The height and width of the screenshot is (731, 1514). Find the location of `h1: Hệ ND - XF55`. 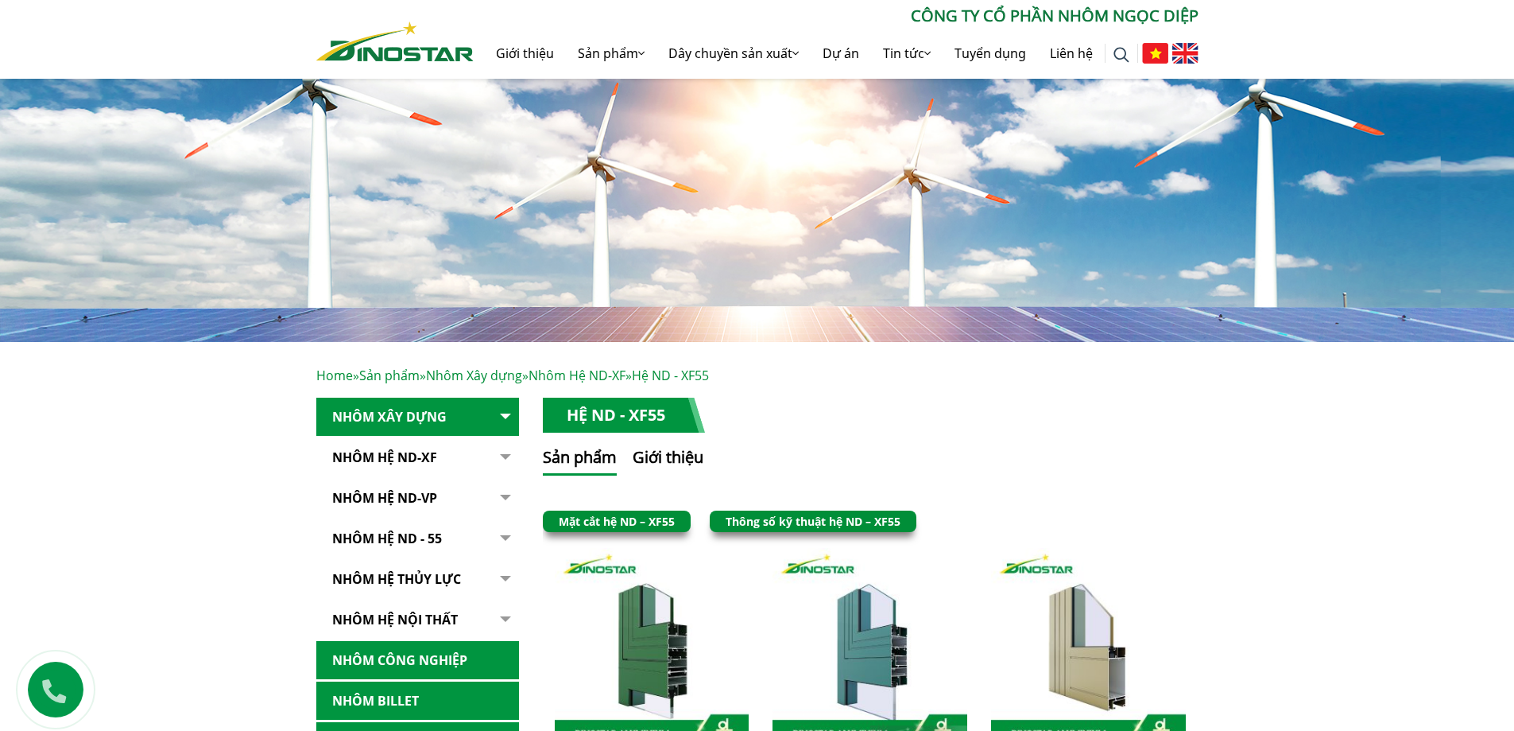

h1: Hệ ND - XF55 is located at coordinates (624, 415).